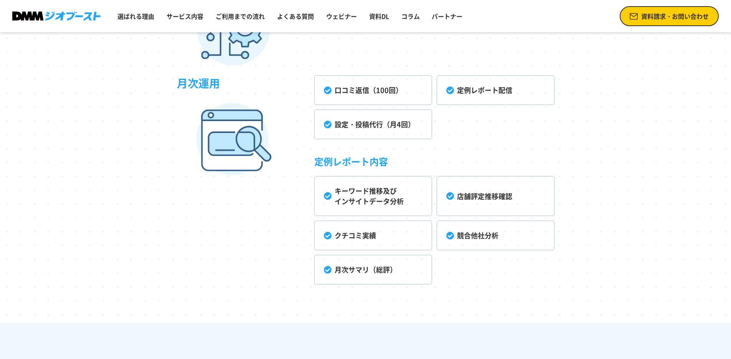 The width and height of the screenshot is (731, 359). Describe the element at coordinates (373, 124) in the screenshot. I see `li: 設定・投稿代行（月4回）` at that location.